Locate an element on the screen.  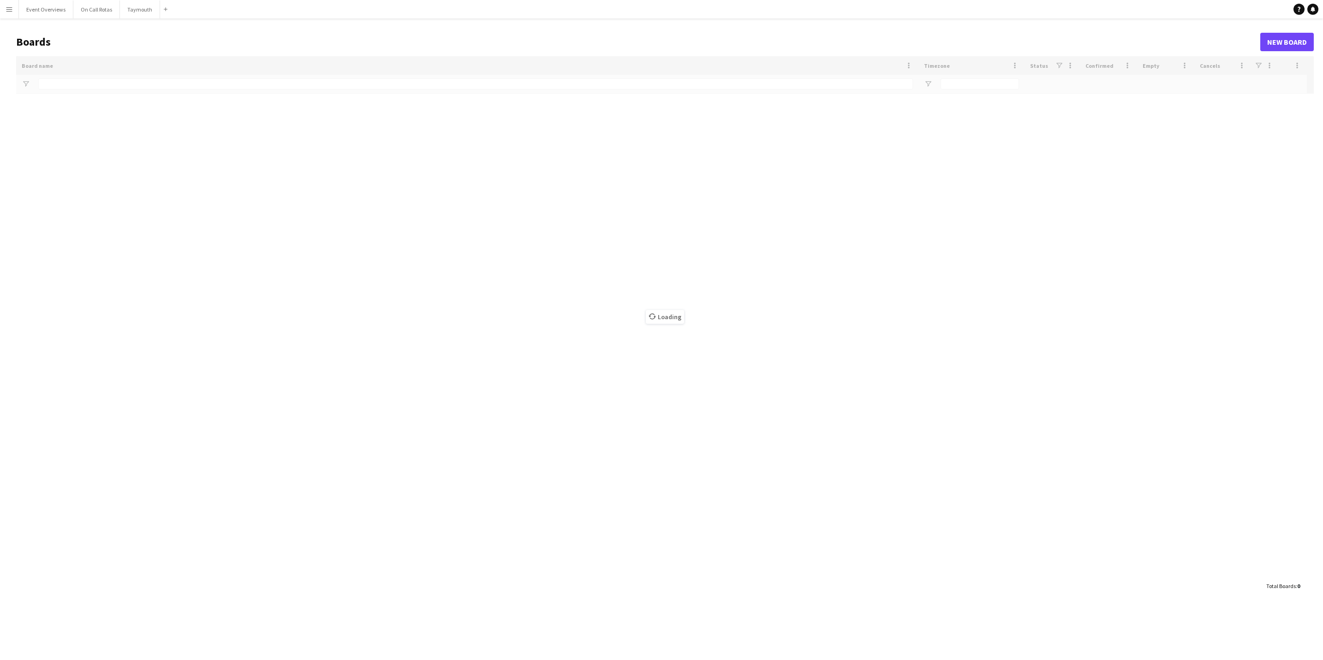
a: New Board is located at coordinates (1287, 42).